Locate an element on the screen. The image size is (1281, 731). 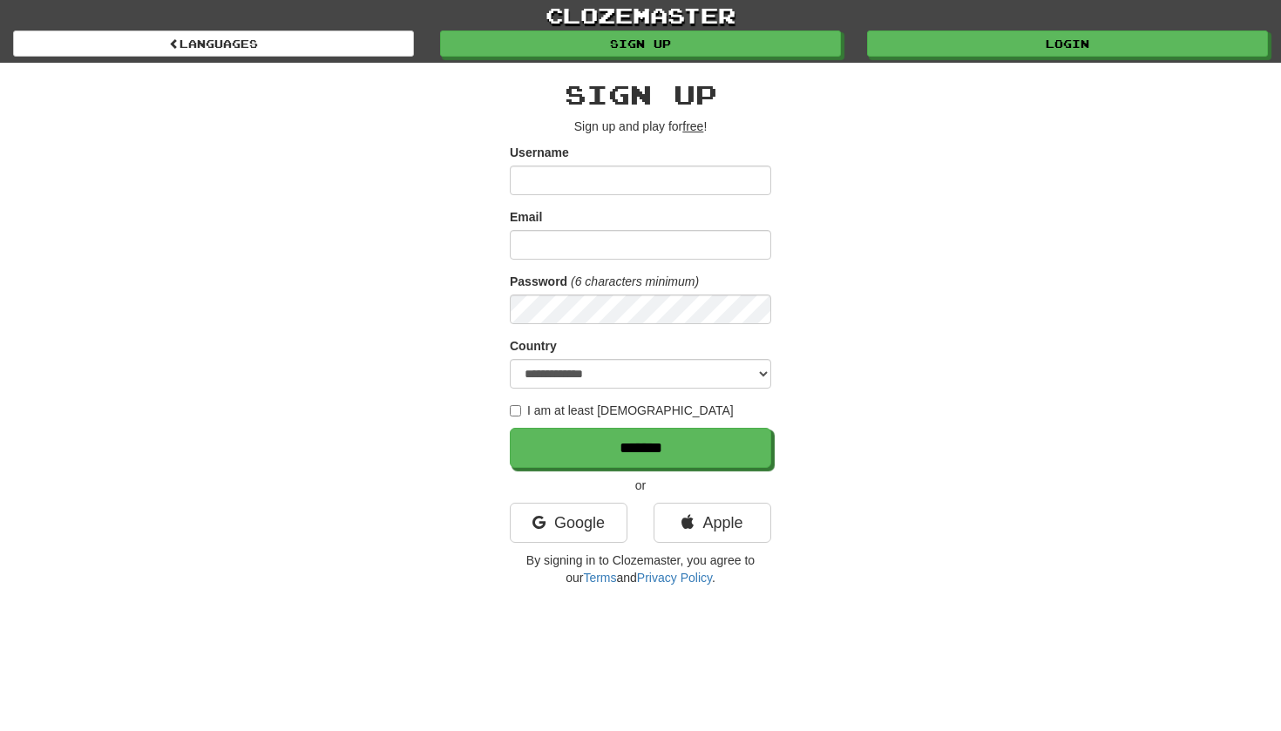
a: Sign up is located at coordinates (640, 44).